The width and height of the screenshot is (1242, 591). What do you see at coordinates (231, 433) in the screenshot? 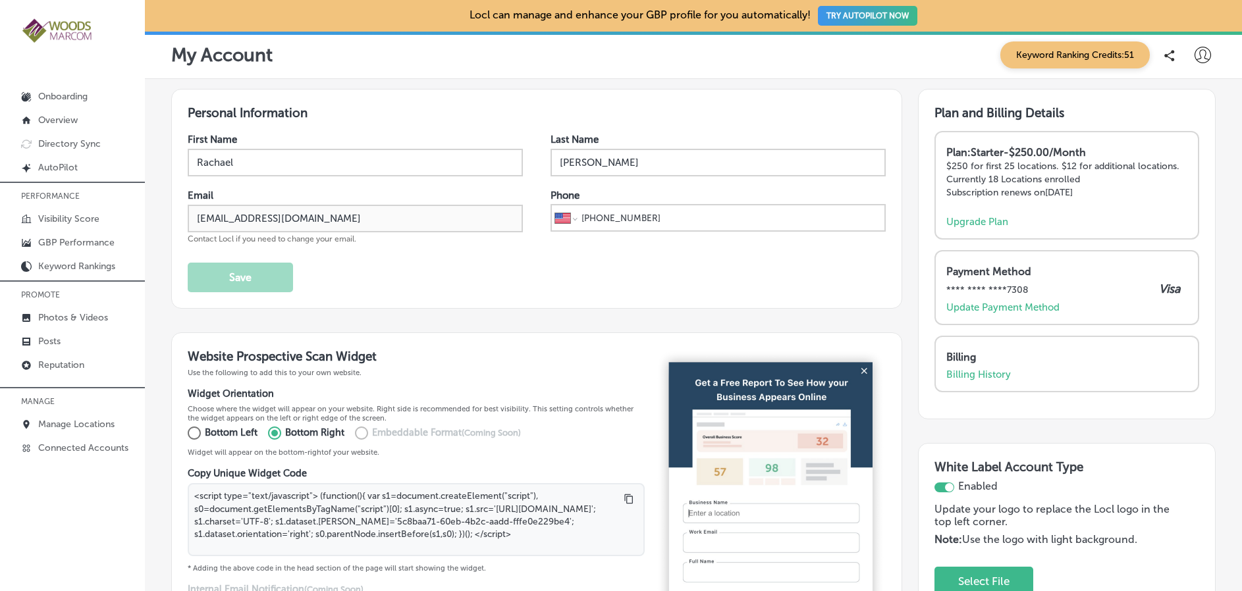
I see `p: Bottom Left` at bounding box center [231, 433].